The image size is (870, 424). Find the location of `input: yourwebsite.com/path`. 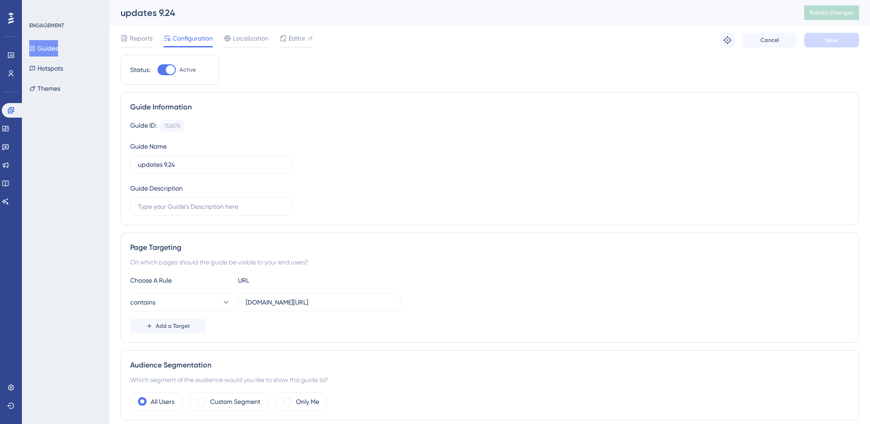

input: yourwebsite.com/path is located at coordinates (319, 303).